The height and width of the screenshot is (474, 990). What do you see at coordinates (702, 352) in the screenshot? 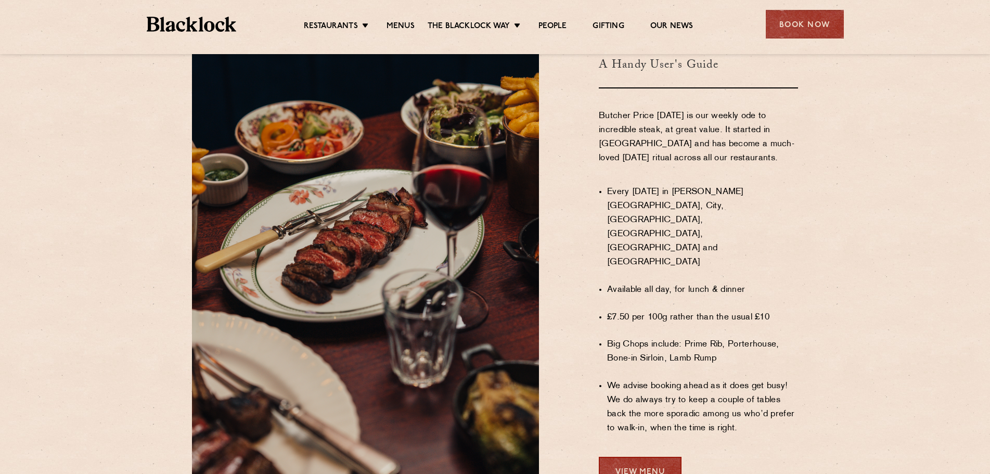
I see `li: Big Chops include: Prime Rib, Porterhouse, Bone-in Sirloin, Lamb Rump` at bounding box center [702, 352].